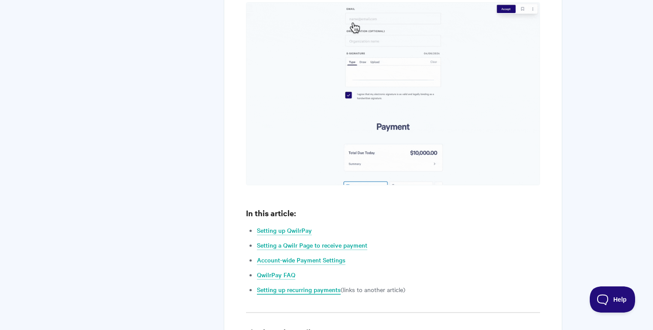  What do you see at coordinates (271, 213) in the screenshot?
I see `b: In this article:` at bounding box center [271, 213].